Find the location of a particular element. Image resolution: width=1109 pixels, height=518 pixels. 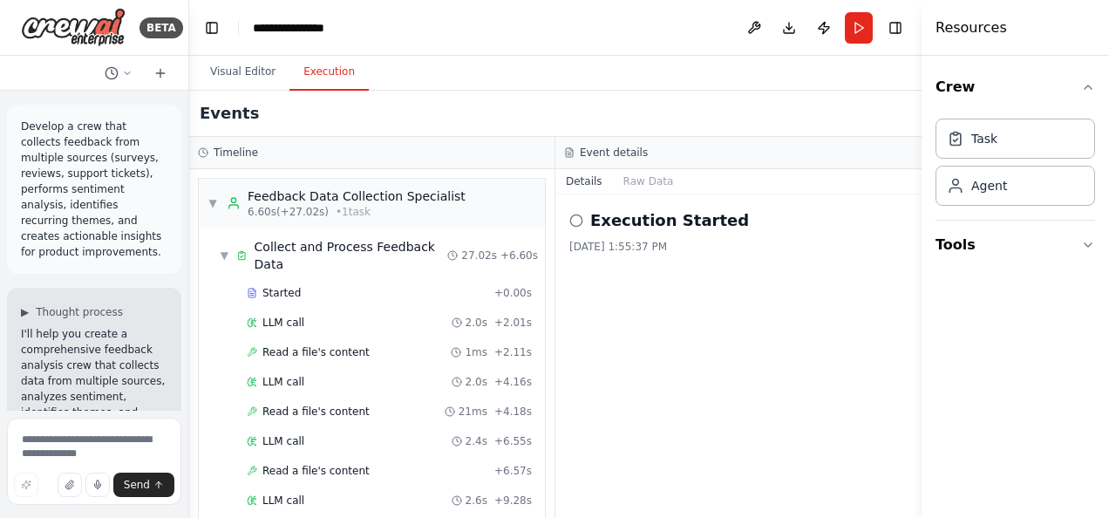

span: Started is located at coordinates (281, 293).